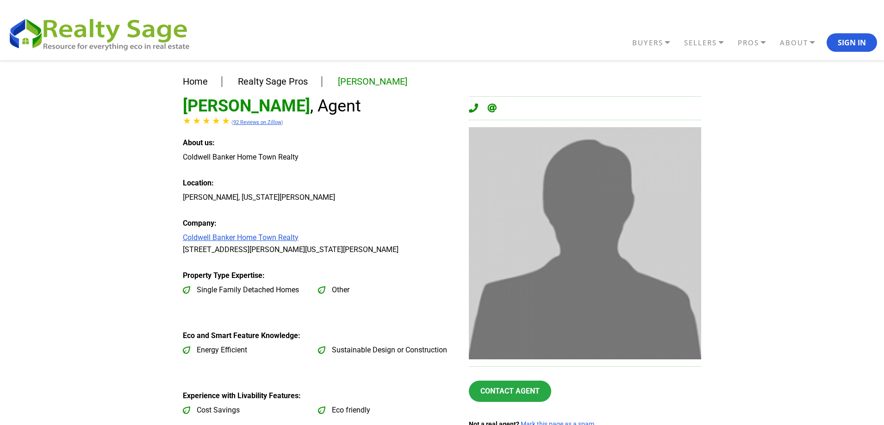  I want to click on div: Company:, so click(319, 224).